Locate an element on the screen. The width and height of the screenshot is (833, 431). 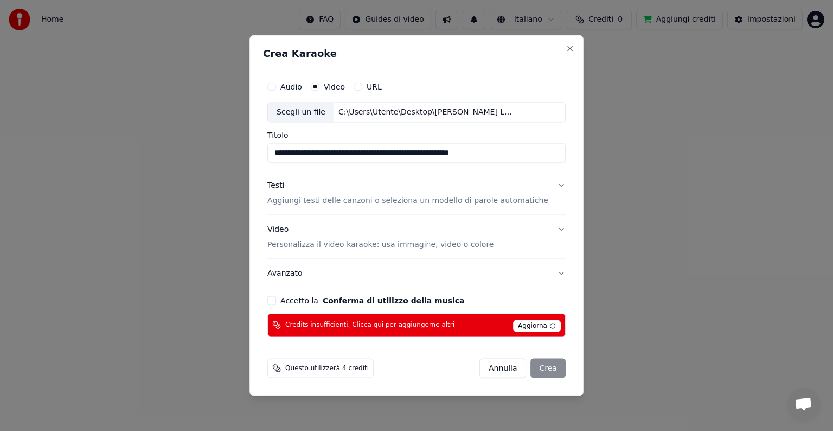
button: Avanzato is located at coordinates (417, 273).